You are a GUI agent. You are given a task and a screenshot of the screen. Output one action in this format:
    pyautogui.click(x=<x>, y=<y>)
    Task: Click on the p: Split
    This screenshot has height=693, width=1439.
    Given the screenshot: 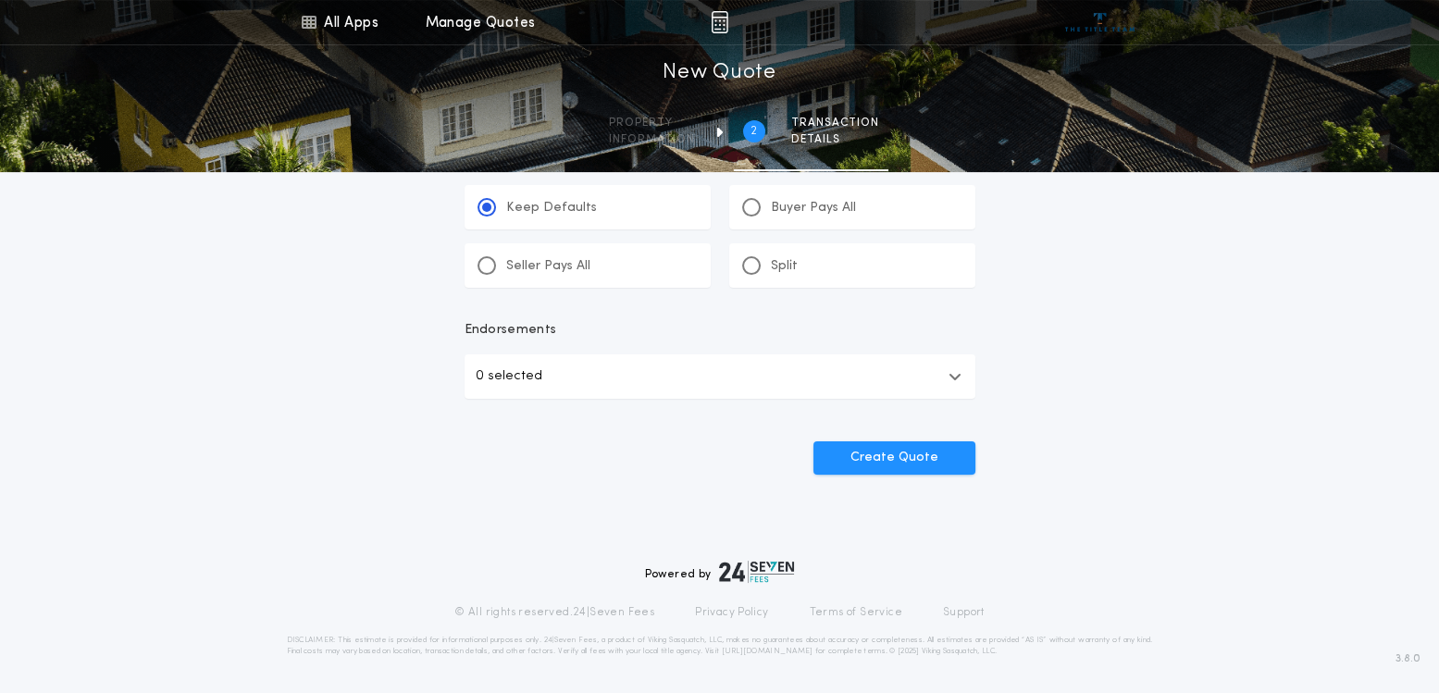 What is the action you would take?
    pyautogui.click(x=784, y=267)
    